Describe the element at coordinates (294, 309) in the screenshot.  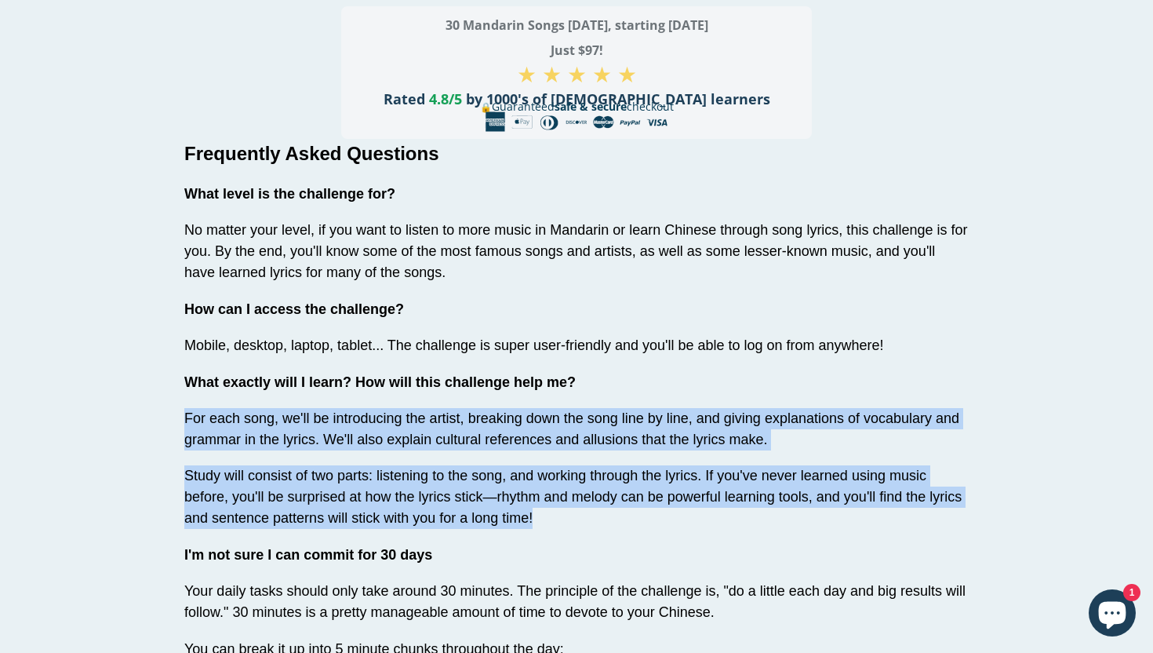
I see `span: How can I access the challenge?` at that location.